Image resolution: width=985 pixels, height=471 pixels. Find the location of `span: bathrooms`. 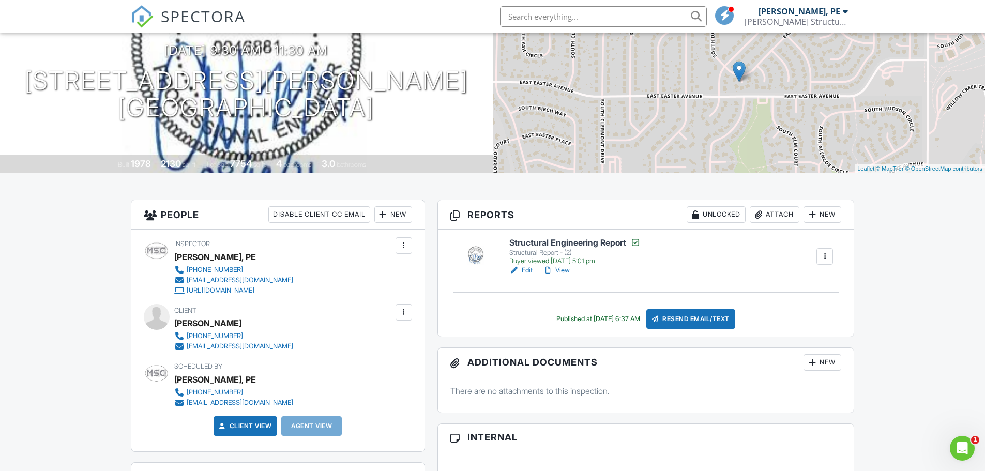

span: bathrooms is located at coordinates (351, 164).